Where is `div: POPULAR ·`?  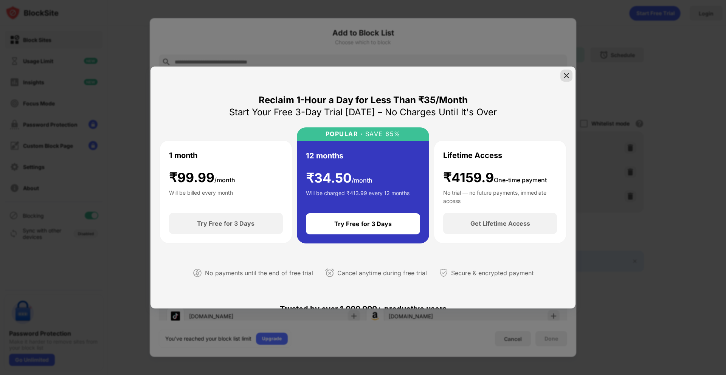 div: POPULAR · is located at coordinates (344, 134).